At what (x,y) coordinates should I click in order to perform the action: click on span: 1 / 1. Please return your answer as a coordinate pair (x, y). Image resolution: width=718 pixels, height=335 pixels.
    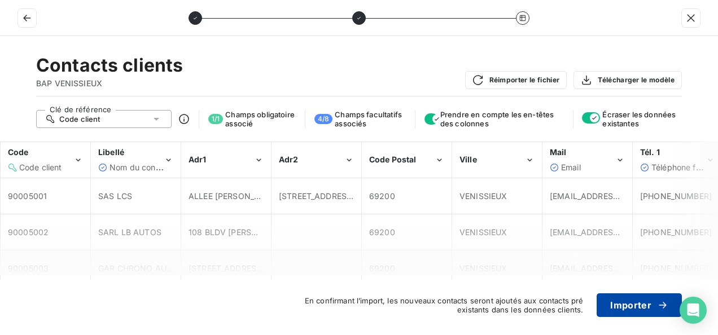
    Looking at the image, I should click on (215, 119).